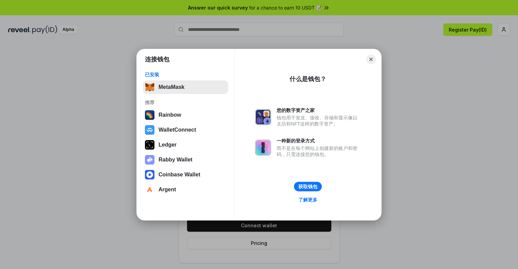 This screenshot has width=518, height=269. I want to click on div: Argent, so click(167, 190).